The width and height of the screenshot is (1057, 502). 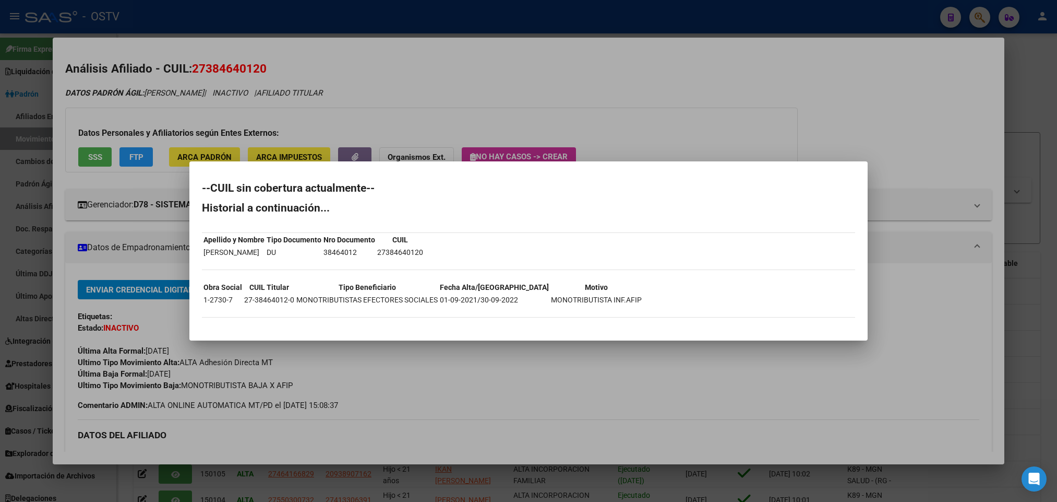 I want to click on td: MONOTRIBUTISTAS EFECTORES SOCIALES, so click(x=367, y=300).